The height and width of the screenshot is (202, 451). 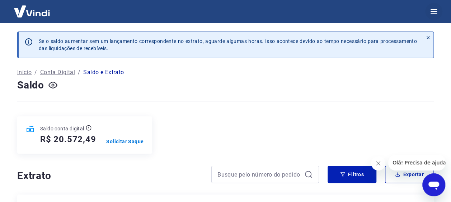 What do you see at coordinates (57, 72) in the screenshot?
I see `a: Conta Digital` at bounding box center [57, 72].